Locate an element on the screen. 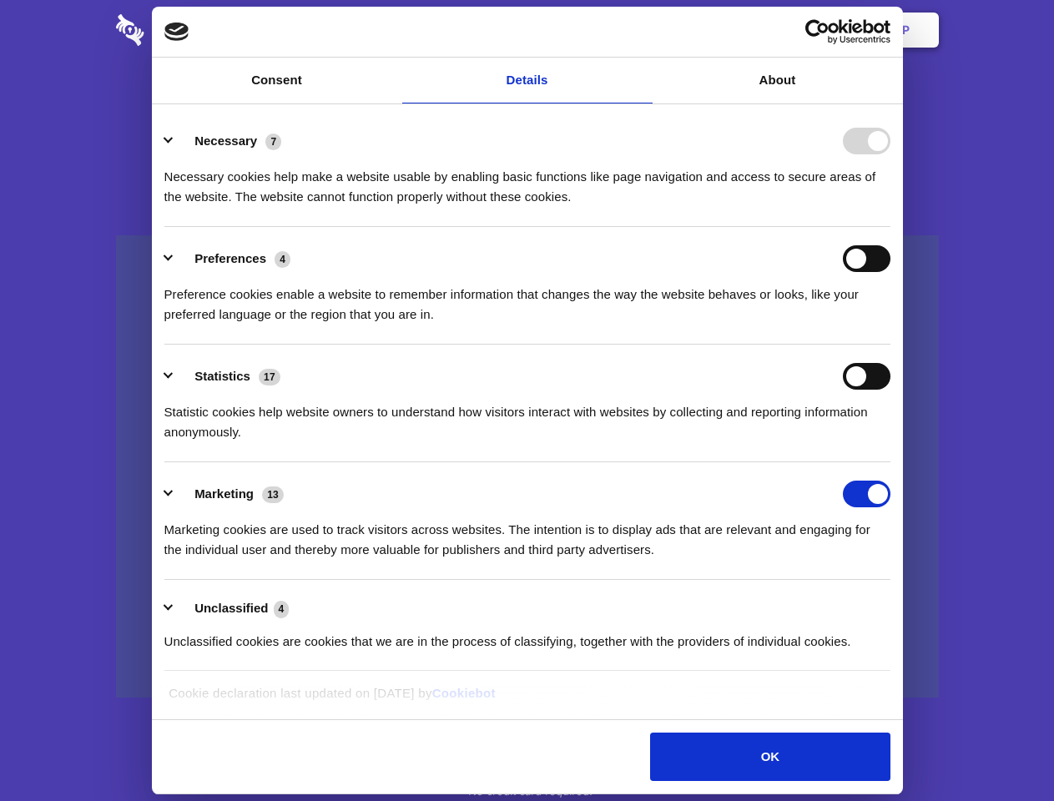 Image resolution: width=1054 pixels, height=801 pixels. a: Usercentrics Cookiebot - opens in a new window is located at coordinates (817, 32).